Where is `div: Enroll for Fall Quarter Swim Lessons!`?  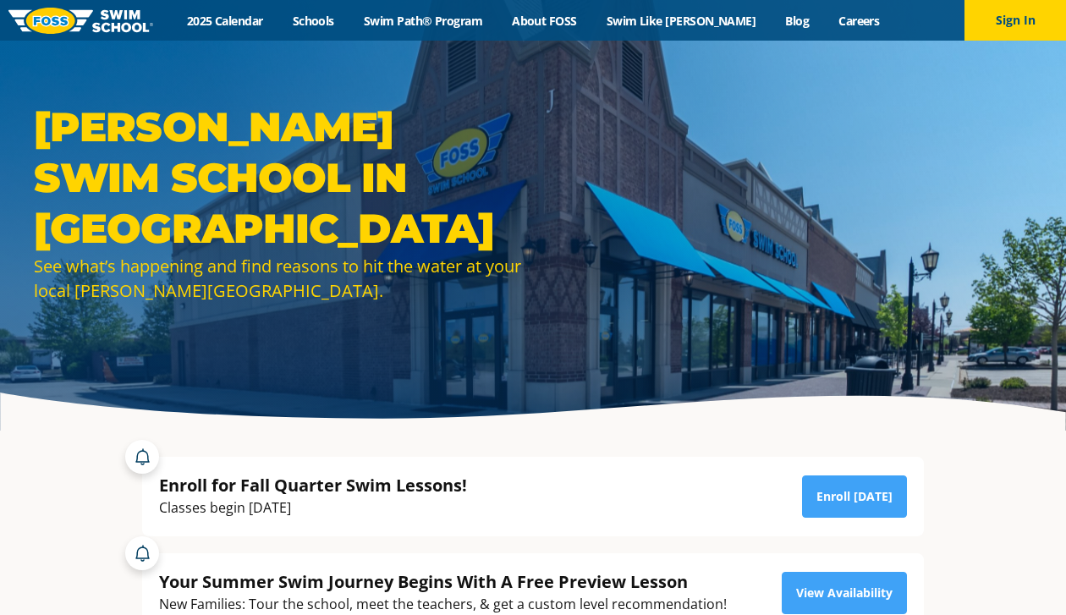
div: Enroll for Fall Quarter Swim Lessons! is located at coordinates (313, 485).